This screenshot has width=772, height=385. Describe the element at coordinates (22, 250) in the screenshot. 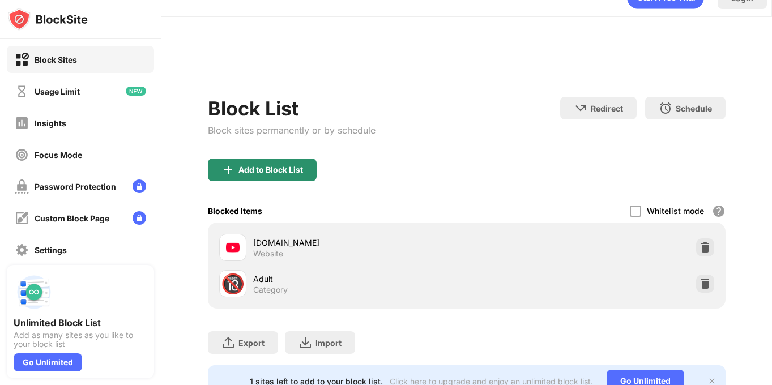

I see `img: settings-off.svg` at that location.